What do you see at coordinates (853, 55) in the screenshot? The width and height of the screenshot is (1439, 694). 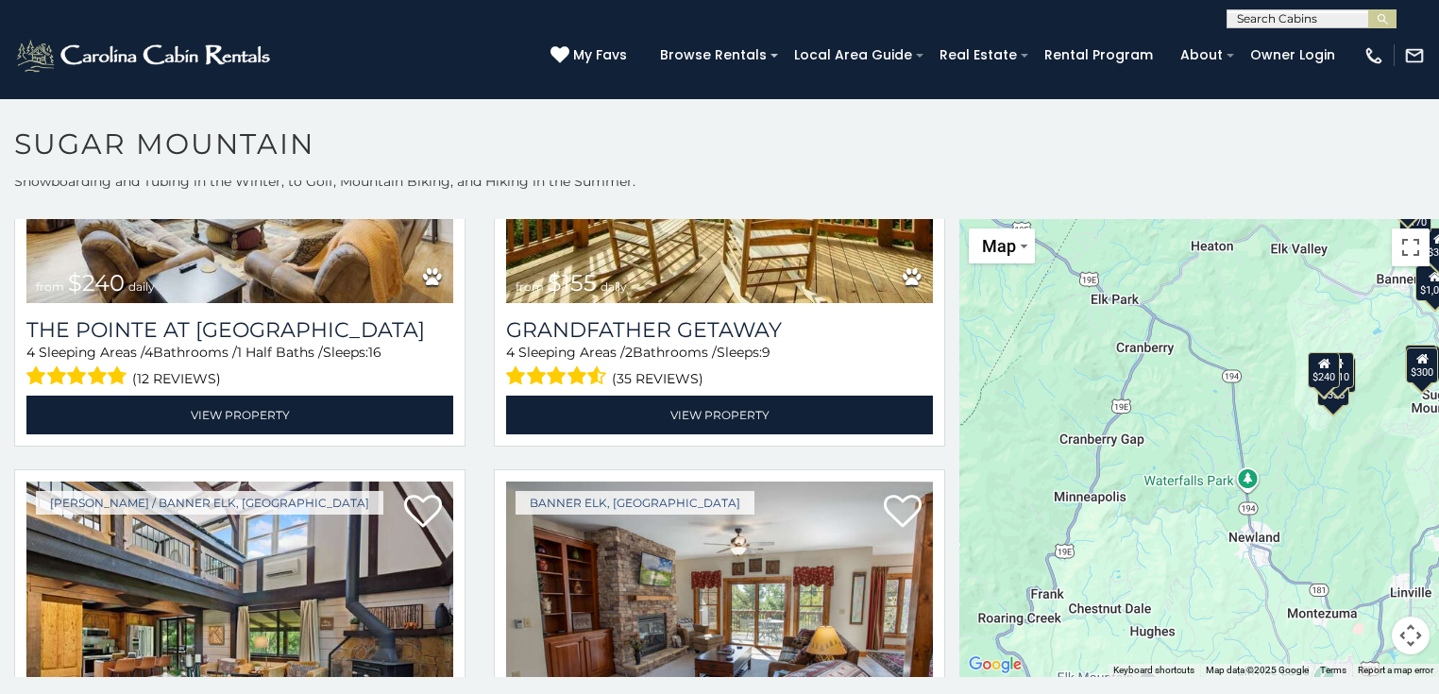 I see `a: Local Area Guide` at bounding box center [853, 55].